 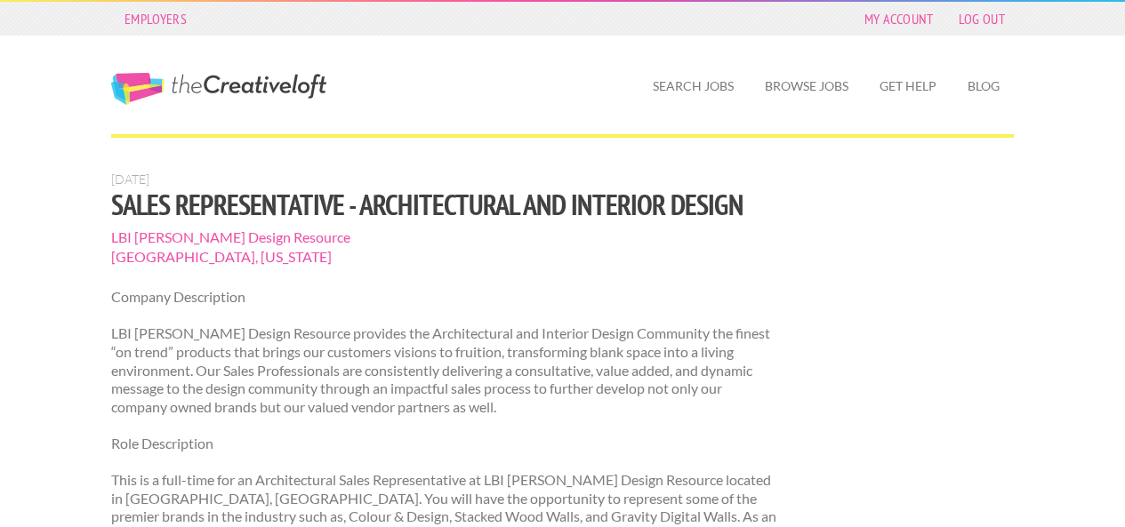 I want to click on a: Get Help, so click(x=908, y=86).